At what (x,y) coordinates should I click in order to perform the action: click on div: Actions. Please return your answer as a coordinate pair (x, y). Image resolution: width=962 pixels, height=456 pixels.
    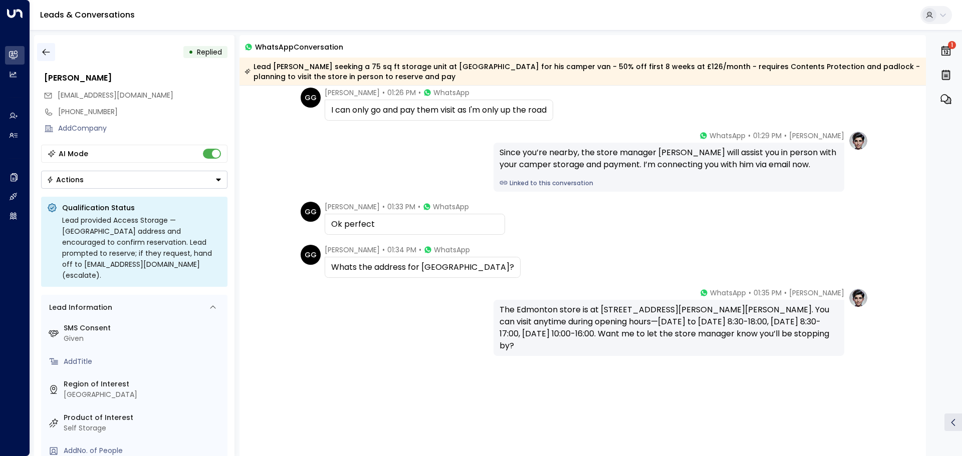
    Looking at the image, I should click on (65, 180).